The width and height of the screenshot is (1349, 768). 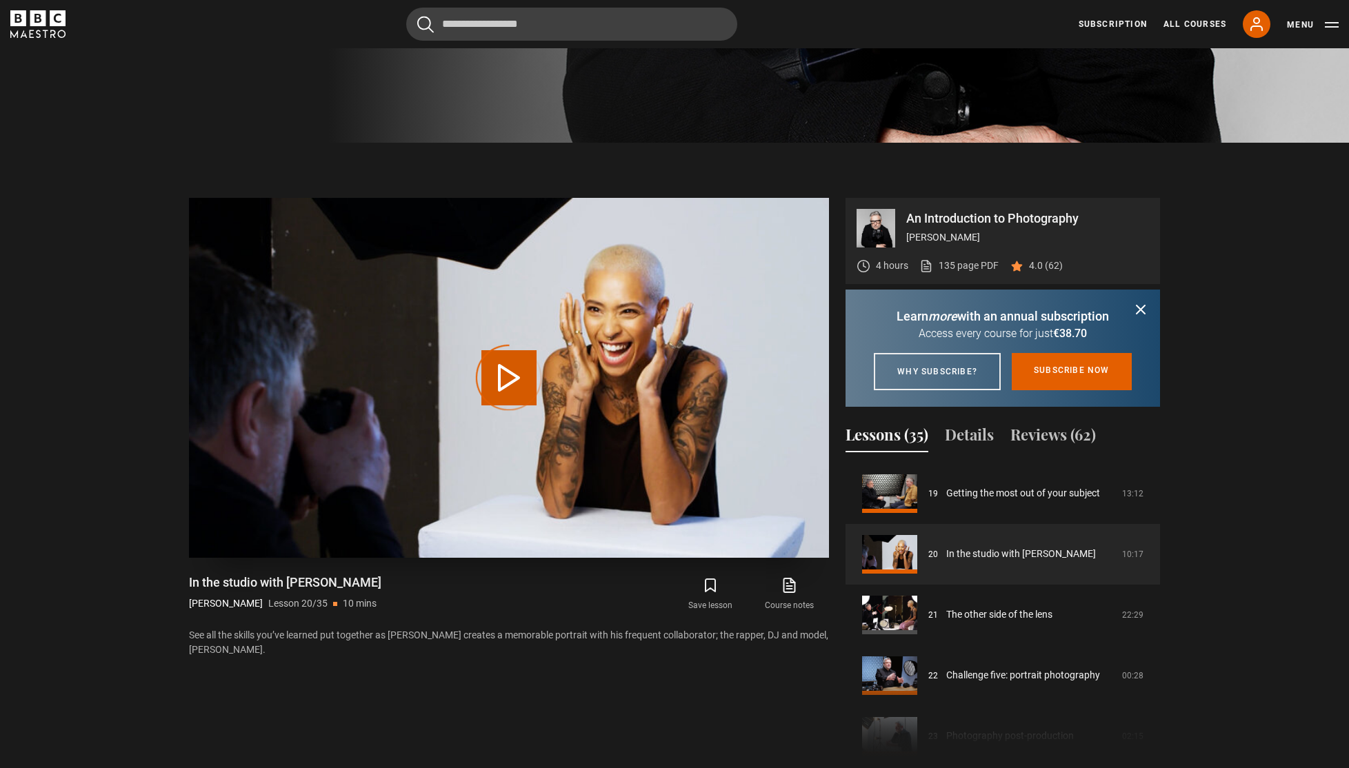 What do you see at coordinates (1053, 438) in the screenshot?
I see `button: Reviews (62)` at bounding box center [1053, 438].